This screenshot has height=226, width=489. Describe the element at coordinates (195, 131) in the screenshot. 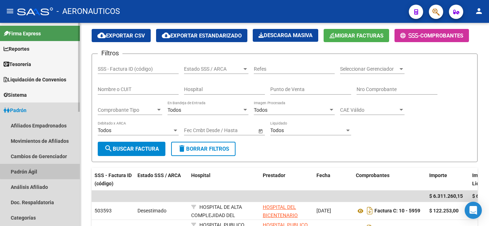

I see `input: Start date` at that location.